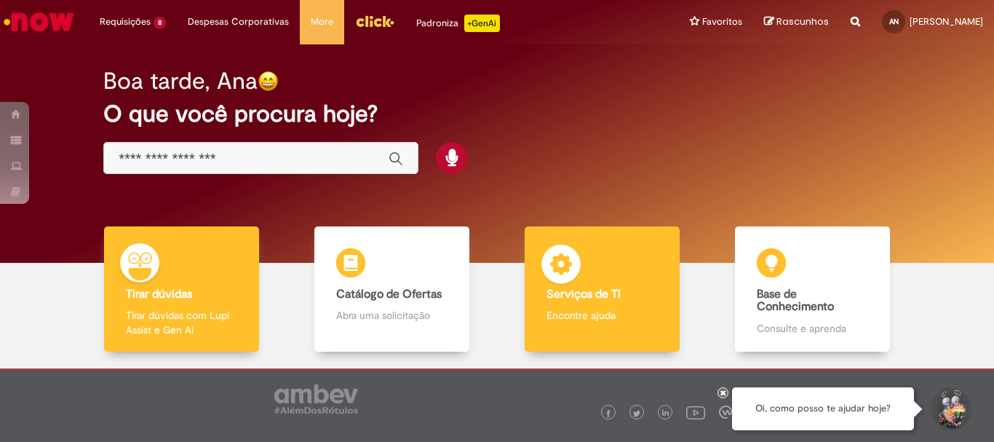 The height and width of the screenshot is (442, 994). What do you see at coordinates (666, 413) in the screenshot?
I see `img: logo_footer_linkedin.png` at bounding box center [666, 413].